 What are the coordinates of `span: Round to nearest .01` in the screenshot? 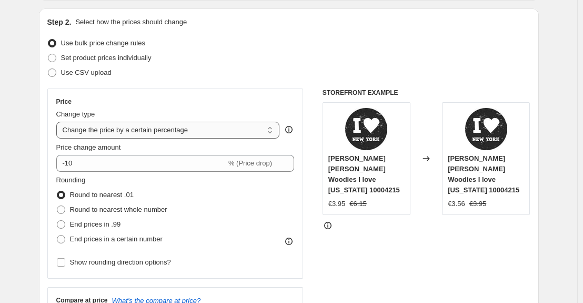 It's located at (102, 194).